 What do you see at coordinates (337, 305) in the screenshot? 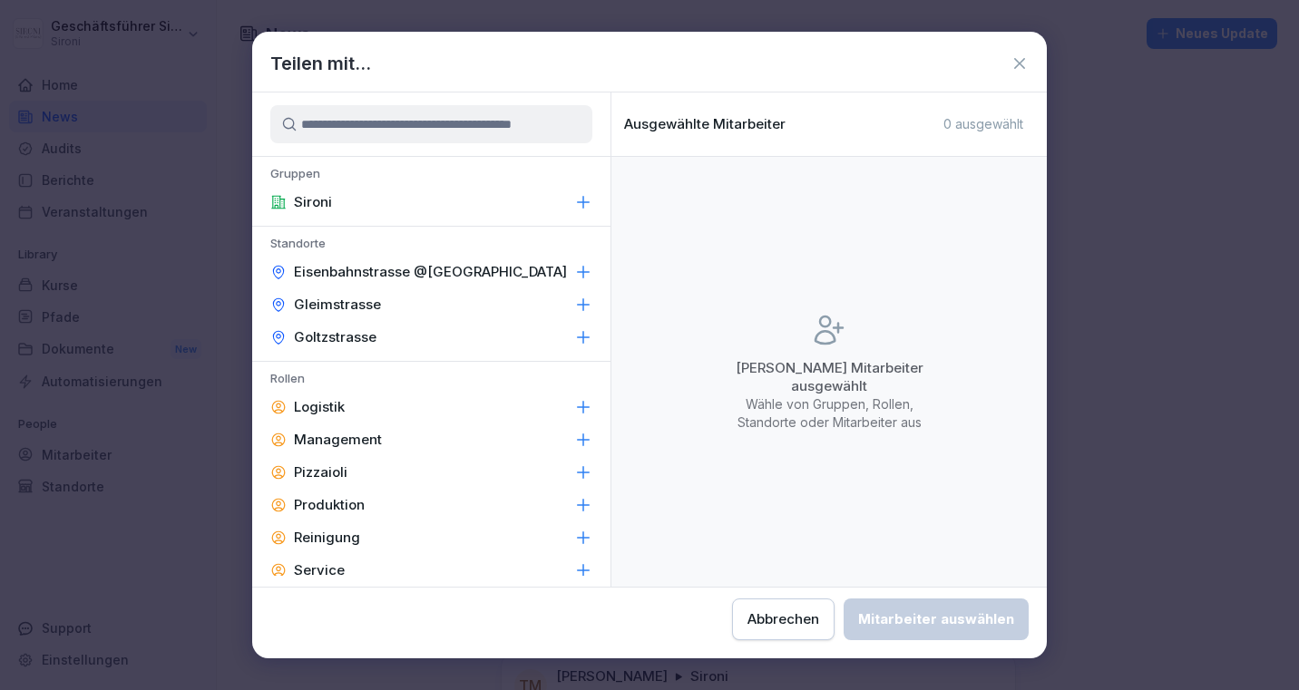
I see `p: Gleimstrasse` at bounding box center [337, 305].